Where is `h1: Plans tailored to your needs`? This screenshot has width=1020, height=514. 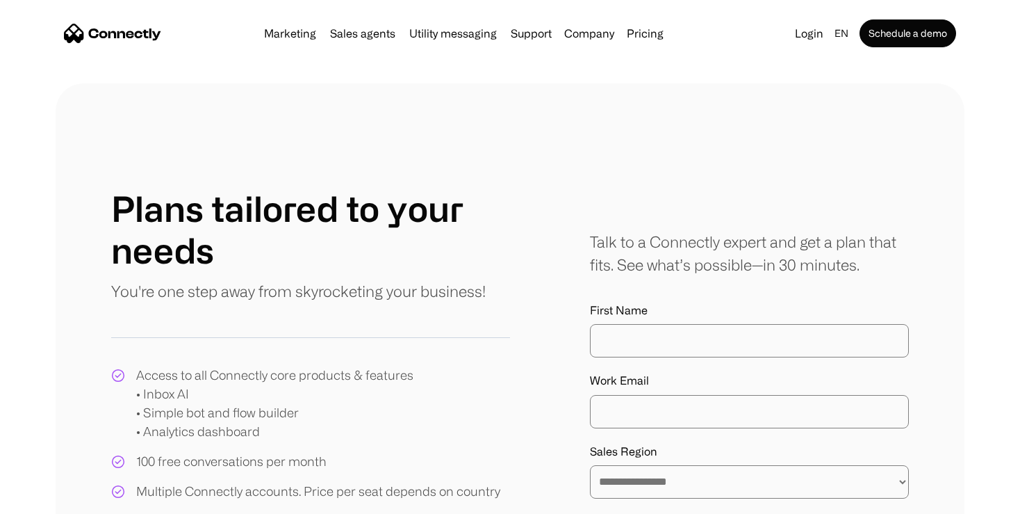
h1: Plans tailored to your needs is located at coordinates (311, 229).